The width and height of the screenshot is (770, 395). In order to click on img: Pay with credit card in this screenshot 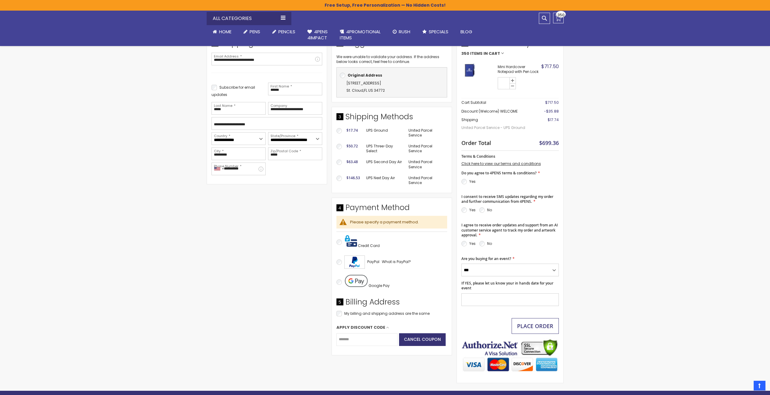, I will do `click(351, 241)`.